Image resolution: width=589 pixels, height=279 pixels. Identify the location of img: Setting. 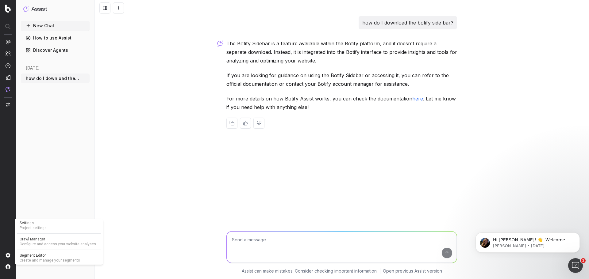
(8, 255).